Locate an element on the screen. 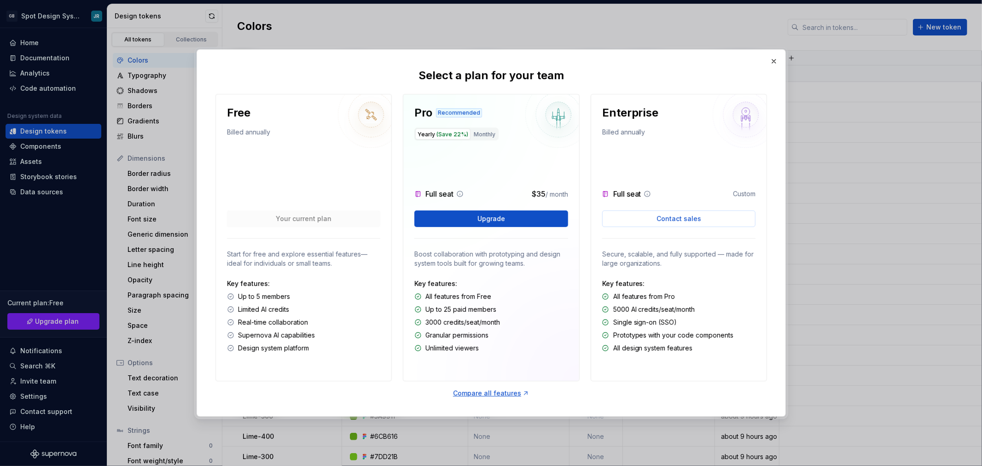  p: 5000 AI credits/seat/month is located at coordinates (654, 309).